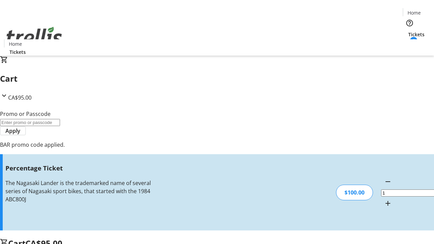  I want to click on span: Apply, so click(13, 131).